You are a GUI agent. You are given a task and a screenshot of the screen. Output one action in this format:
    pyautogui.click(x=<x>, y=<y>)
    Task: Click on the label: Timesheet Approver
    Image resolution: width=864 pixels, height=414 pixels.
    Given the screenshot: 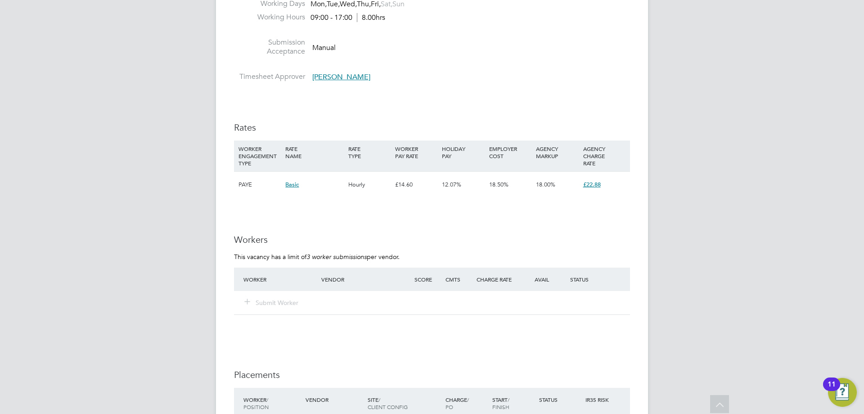 What is the action you would take?
    pyautogui.click(x=270, y=76)
    